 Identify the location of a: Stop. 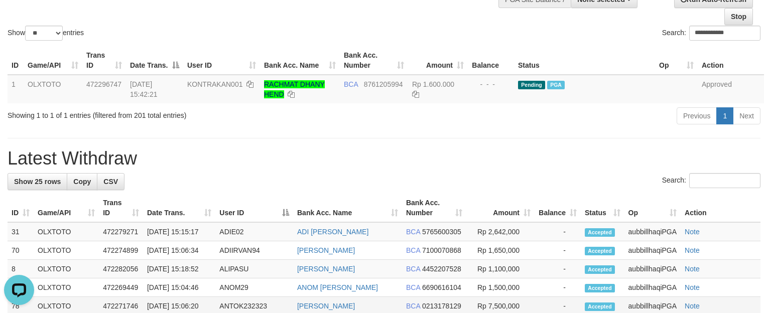
(738, 17).